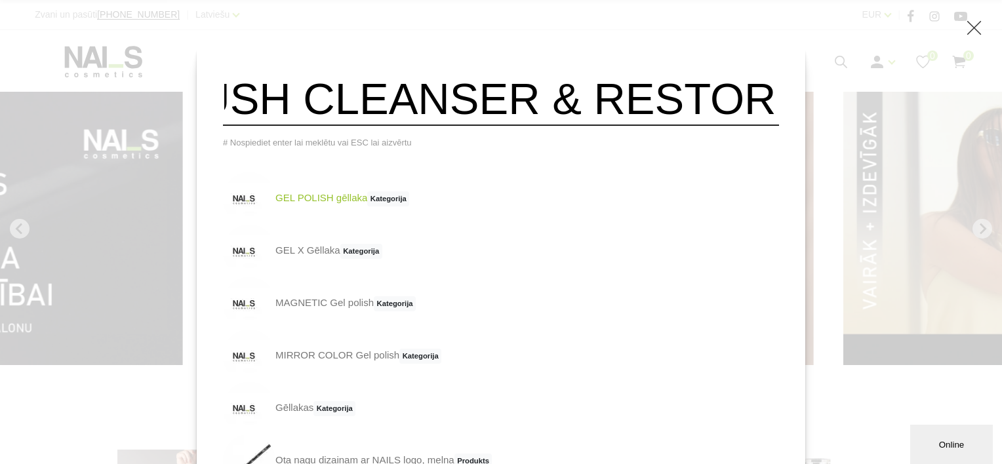 Image resolution: width=1002 pixels, height=464 pixels. I want to click on div: Online, so click(41, 22).